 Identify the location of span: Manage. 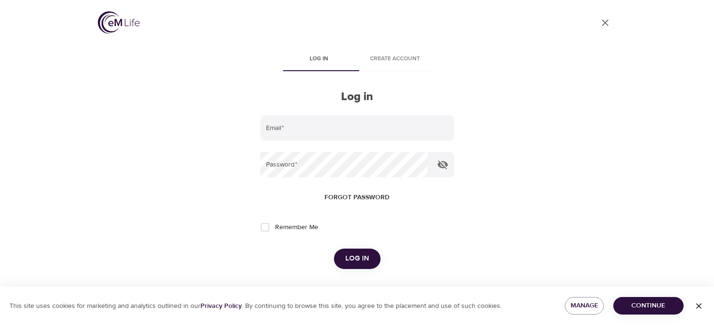
(584, 306).